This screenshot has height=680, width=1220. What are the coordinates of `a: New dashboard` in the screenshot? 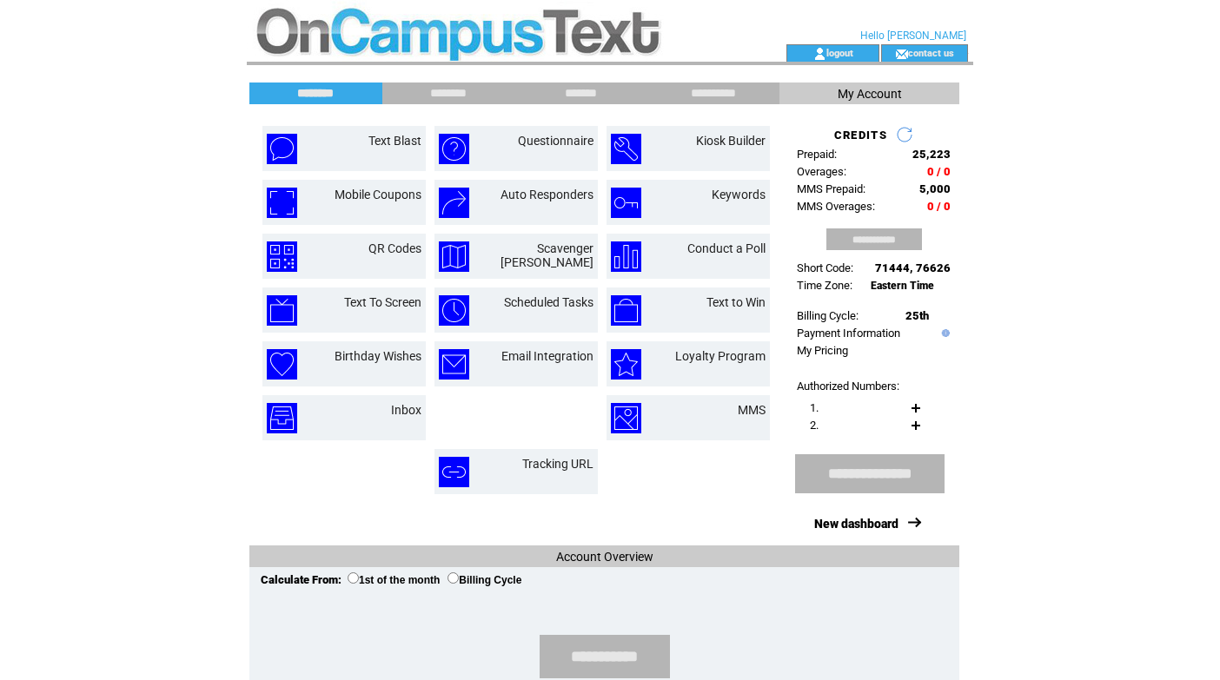 It's located at (856, 524).